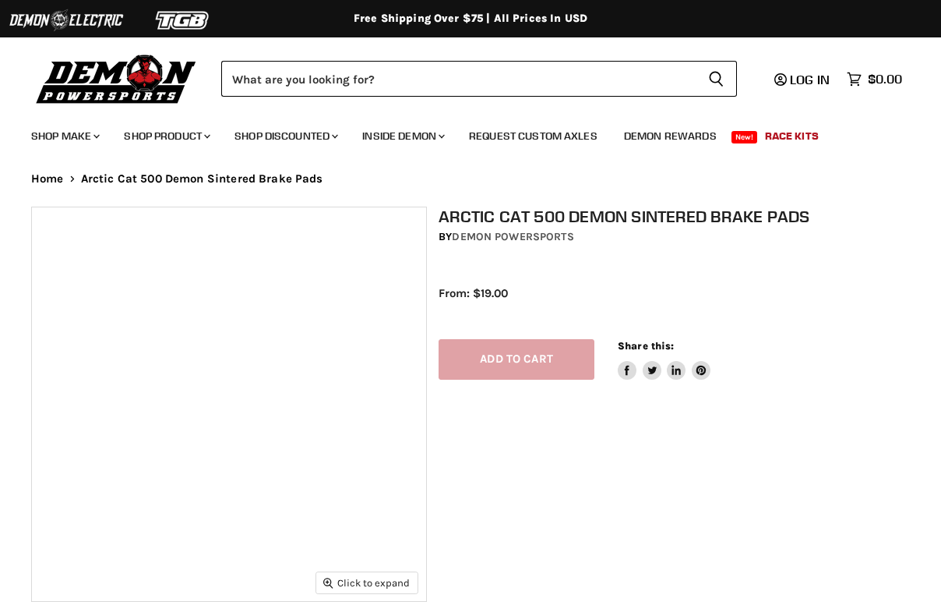 This screenshot has height=602, width=941. I want to click on button: Search, so click(716, 79).